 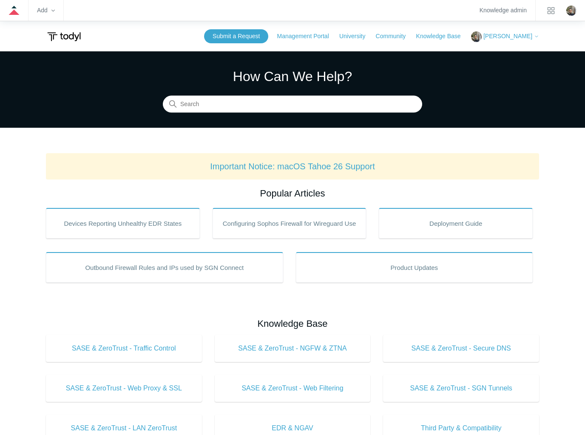 What do you see at coordinates (571, 11) in the screenshot?
I see `zd-hc-trigger: Click your profile icon to open the profile menu` at bounding box center [571, 11].